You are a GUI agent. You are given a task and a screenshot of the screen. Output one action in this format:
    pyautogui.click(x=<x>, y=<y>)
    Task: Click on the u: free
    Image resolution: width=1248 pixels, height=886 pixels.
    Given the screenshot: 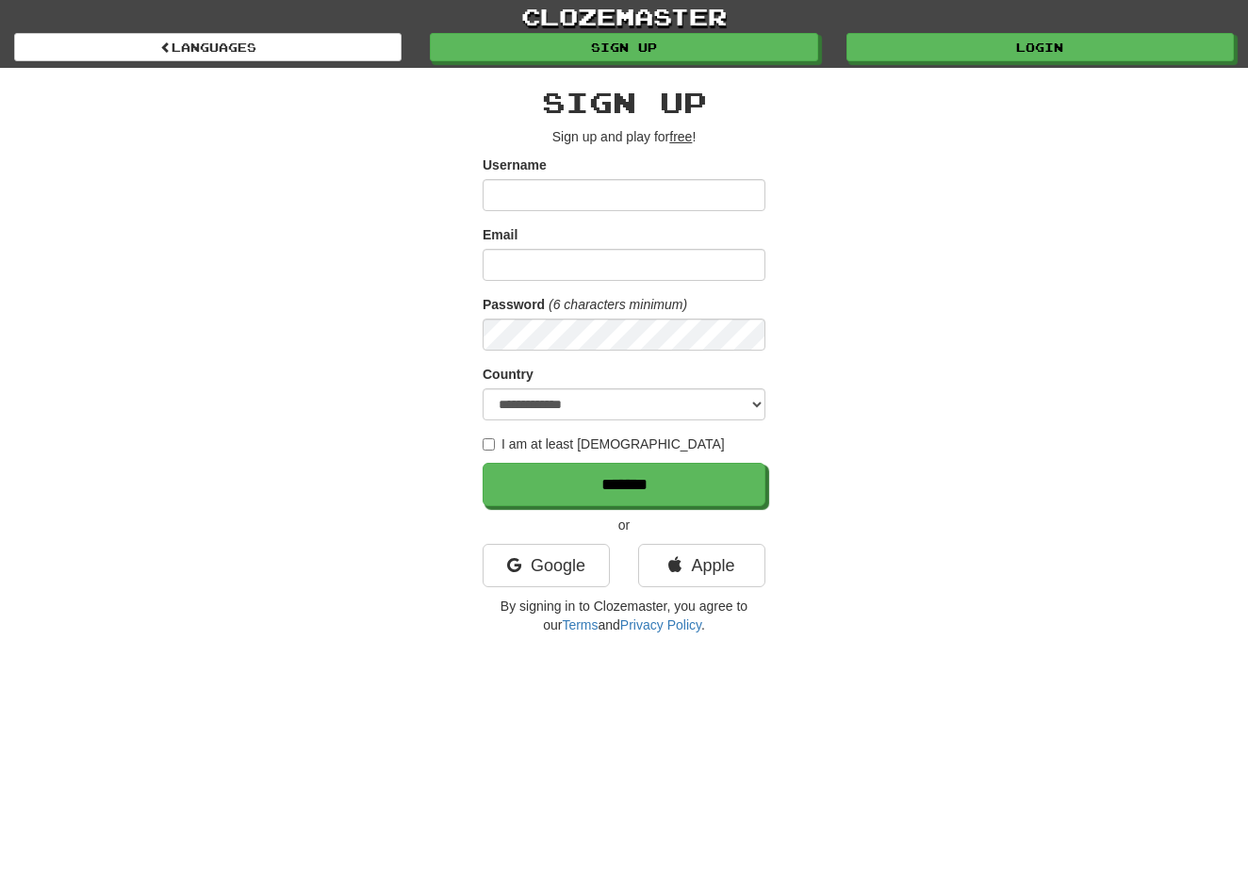 What is the action you would take?
    pyautogui.click(x=681, y=137)
    